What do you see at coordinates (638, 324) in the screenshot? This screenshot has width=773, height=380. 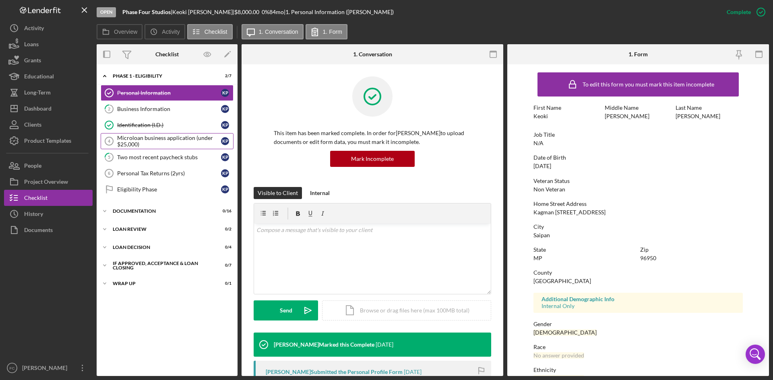 I see `div: Gender` at bounding box center [638, 324].